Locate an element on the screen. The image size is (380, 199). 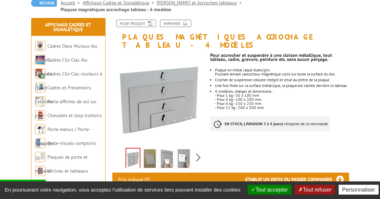
strong: Pour accrocher et suspendre à une cloison métallique, tout tableau, cadre, gravure, peinture etc.... is located at coordinates (271, 57).